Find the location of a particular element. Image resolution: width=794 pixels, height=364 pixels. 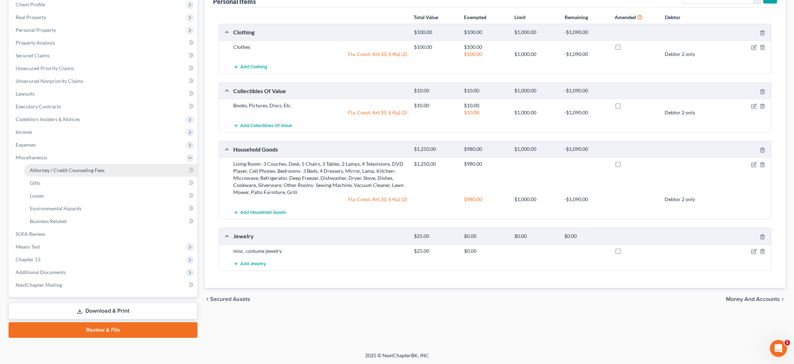

span: Add Household Goods is located at coordinates (263, 213).